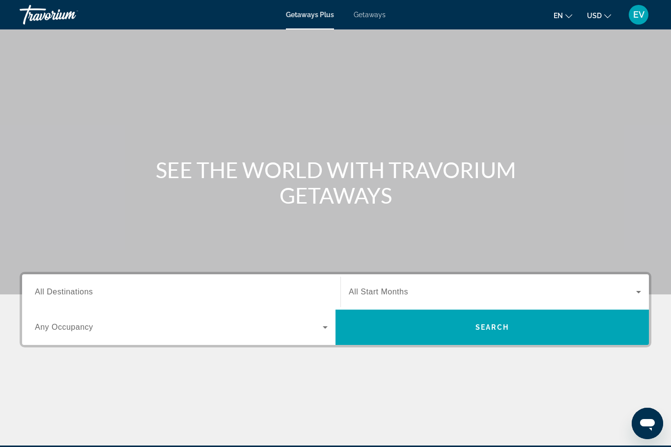 The height and width of the screenshot is (447, 671). What do you see at coordinates (69, 15) in the screenshot?
I see `a: Travorium` at bounding box center [69, 15].